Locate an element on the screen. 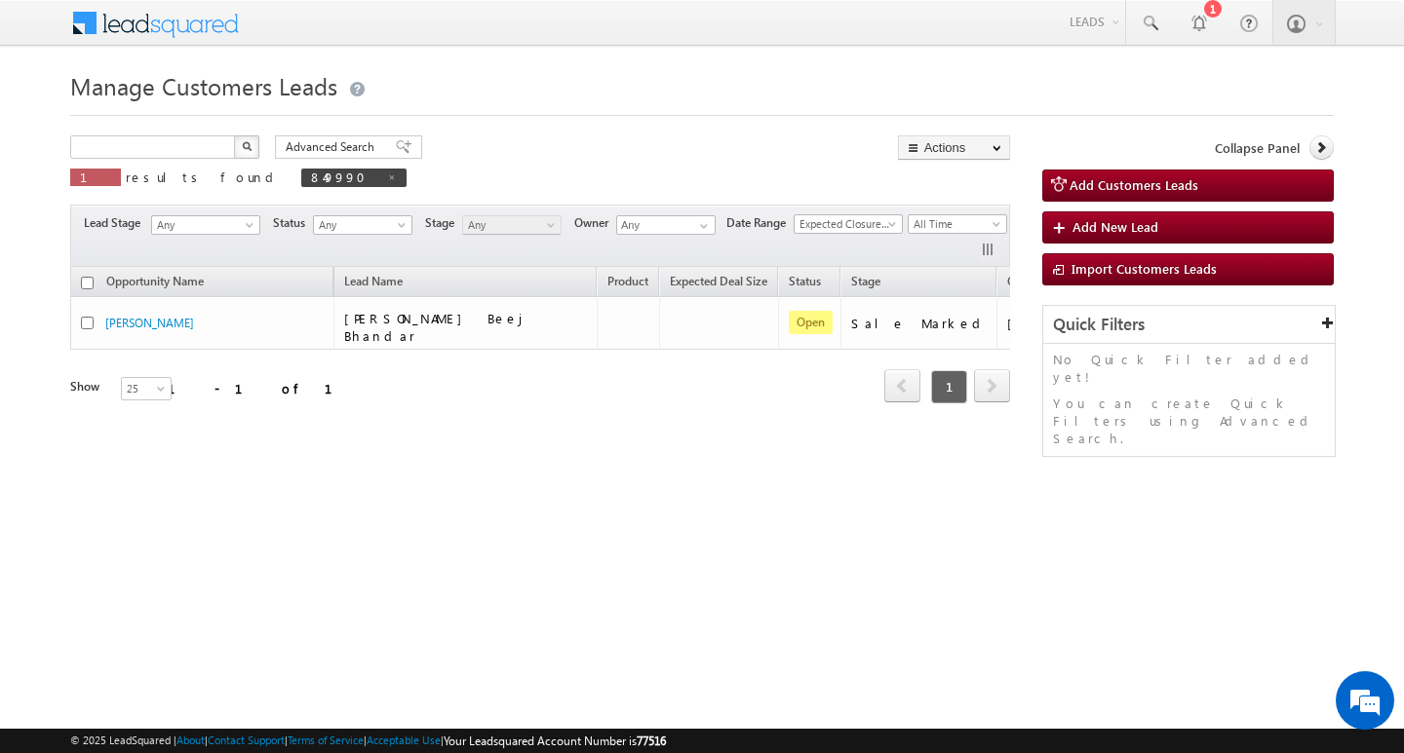 The width and height of the screenshot is (1404, 753). p: No Quick Filter added yet! is located at coordinates (1188, 368).